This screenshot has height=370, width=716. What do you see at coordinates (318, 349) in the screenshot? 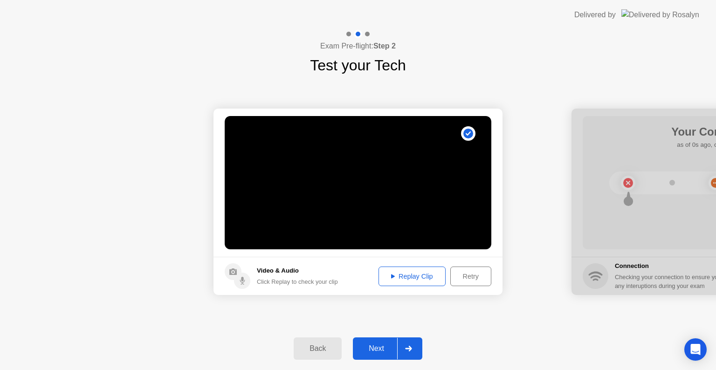
I see `div: Back` at bounding box center [318, 349].